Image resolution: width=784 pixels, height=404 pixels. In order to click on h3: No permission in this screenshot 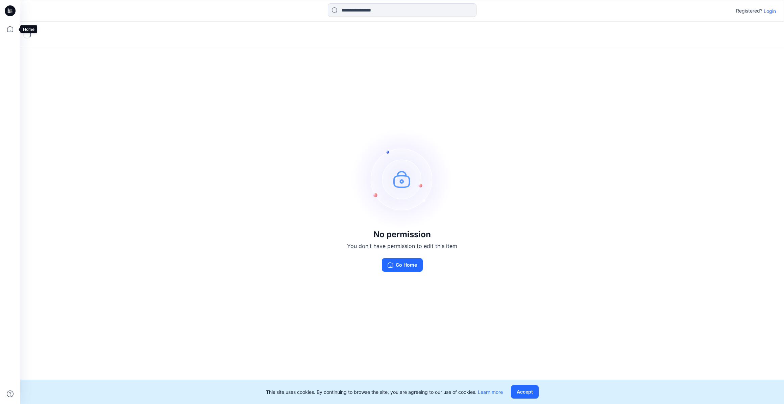, I will do `click(402, 234)`.